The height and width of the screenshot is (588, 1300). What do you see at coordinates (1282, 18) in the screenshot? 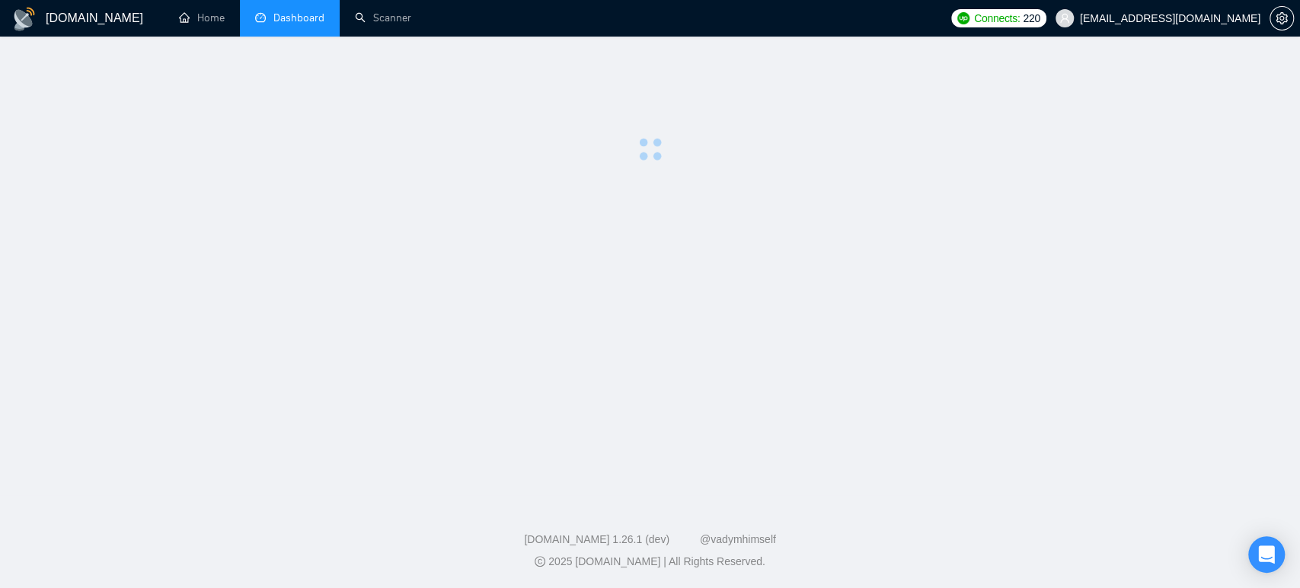
I see `button: setting` at bounding box center [1282, 18].